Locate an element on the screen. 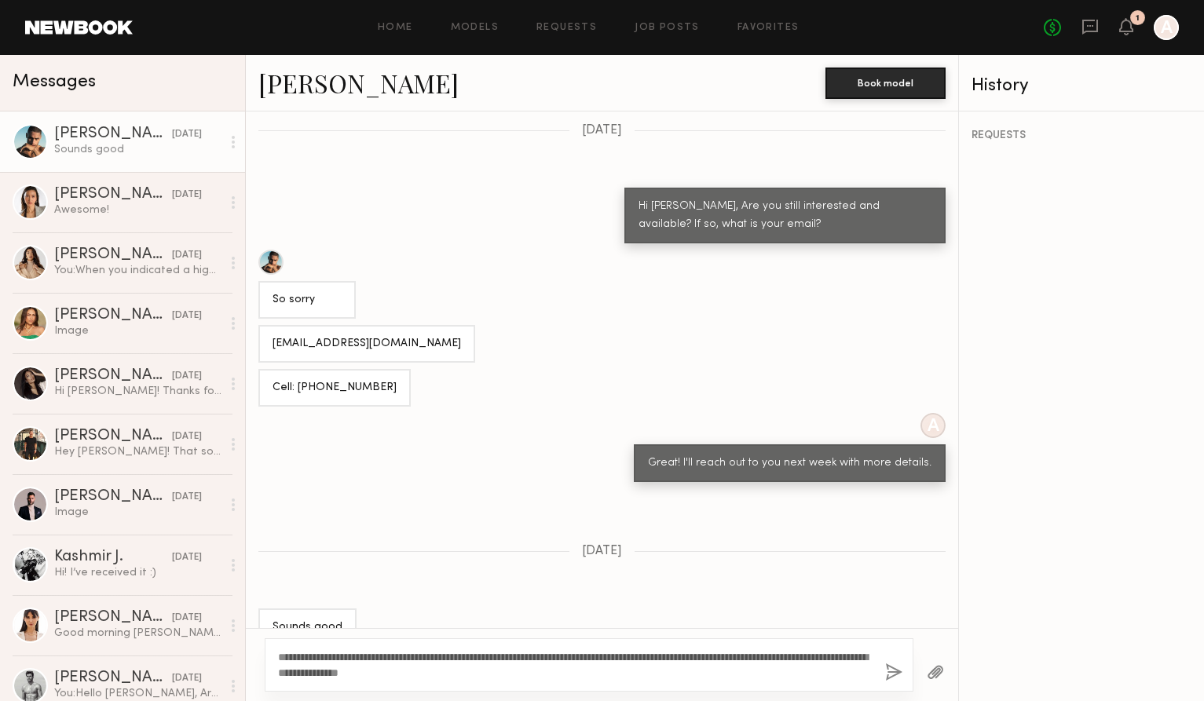 This screenshot has width=1204, height=701. div: Hi! I’ve received it :) is located at coordinates (137, 572).